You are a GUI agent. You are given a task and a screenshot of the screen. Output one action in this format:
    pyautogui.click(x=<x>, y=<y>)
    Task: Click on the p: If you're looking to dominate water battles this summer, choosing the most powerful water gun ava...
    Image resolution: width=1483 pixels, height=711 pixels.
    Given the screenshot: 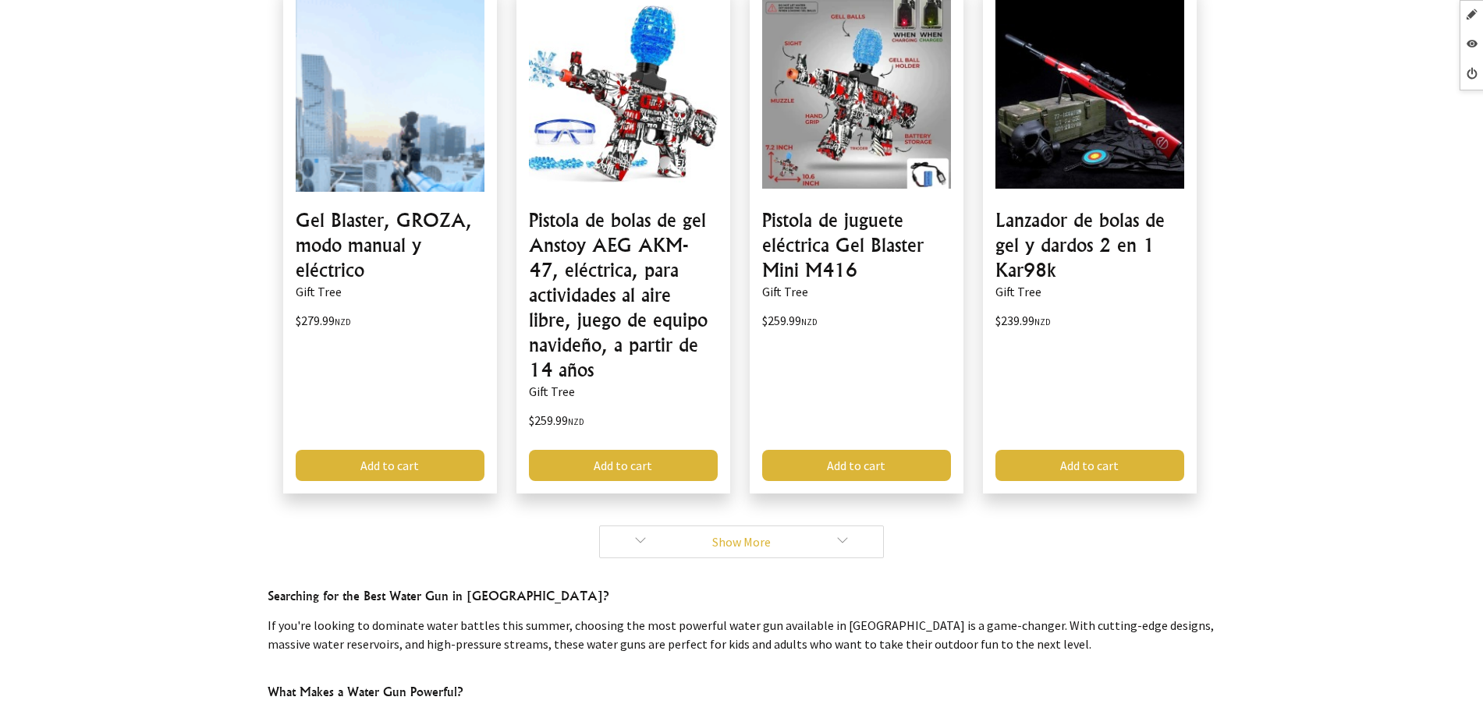 What is the action you would take?
    pyautogui.click(x=742, y=635)
    